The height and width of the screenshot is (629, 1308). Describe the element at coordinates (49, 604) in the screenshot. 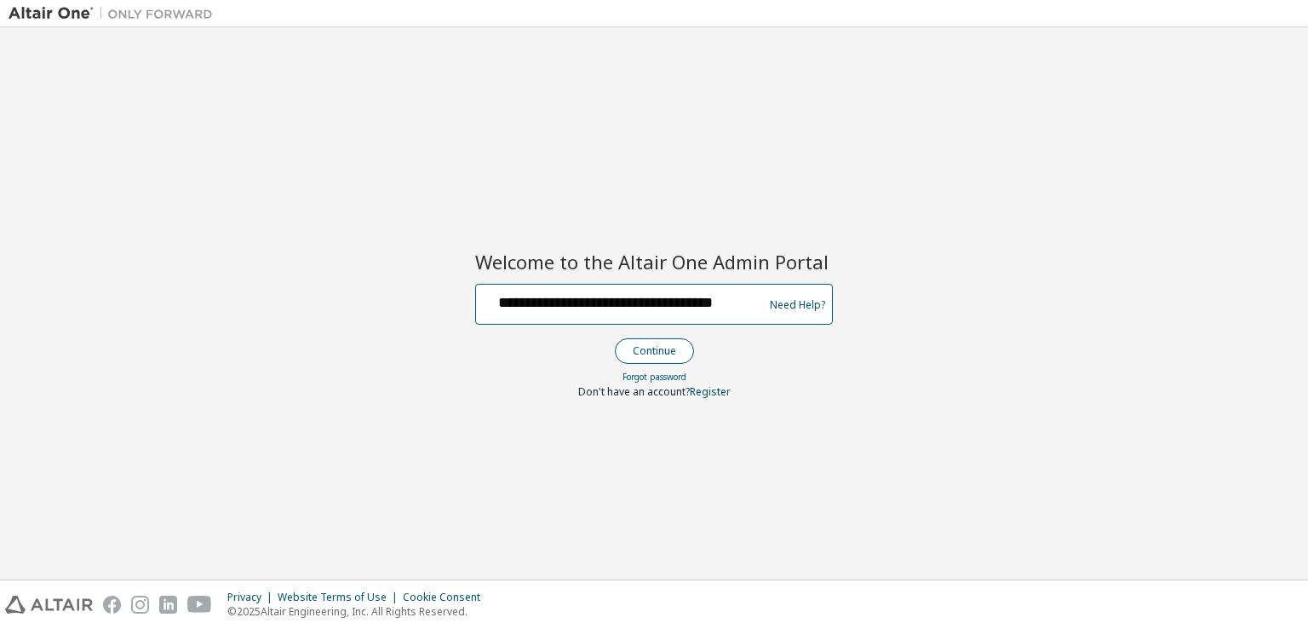

I see `img: altair_logo.svg` at that location.